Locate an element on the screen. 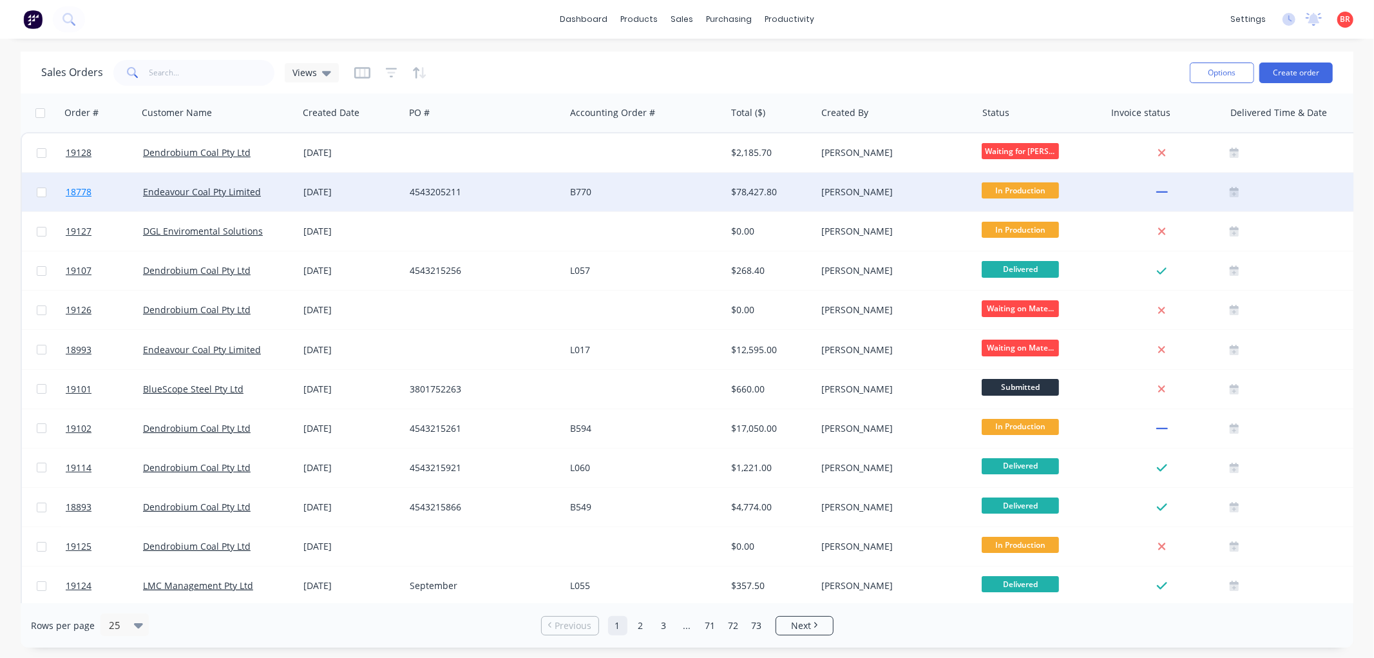 The width and height of the screenshot is (1374, 658). span: 18993 is located at coordinates (79, 350).